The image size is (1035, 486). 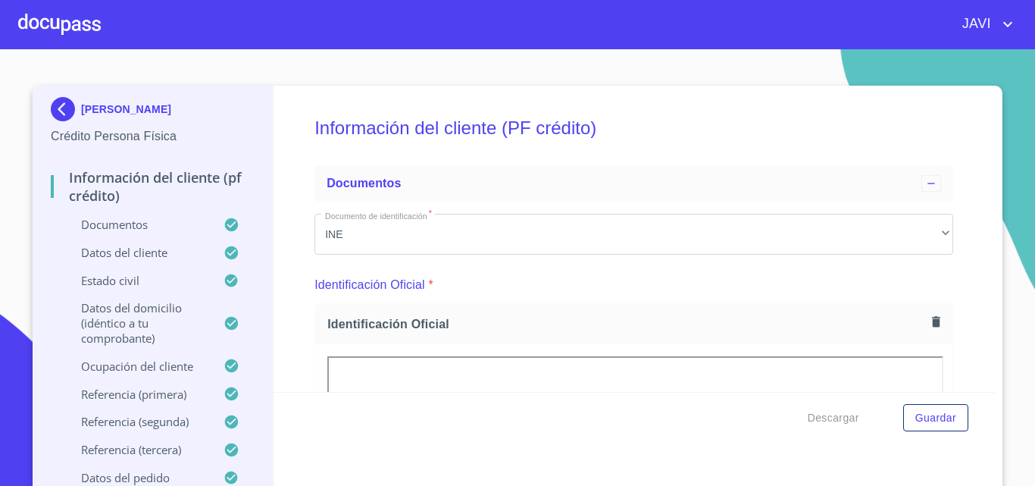 I want to click on p: Referencia (segunda), so click(x=137, y=421).